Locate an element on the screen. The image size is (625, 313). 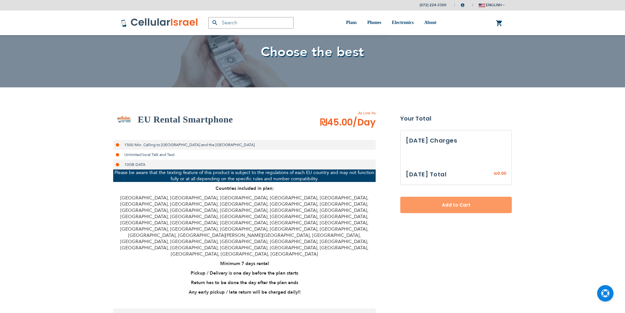
button: english is located at coordinates (492, 5).